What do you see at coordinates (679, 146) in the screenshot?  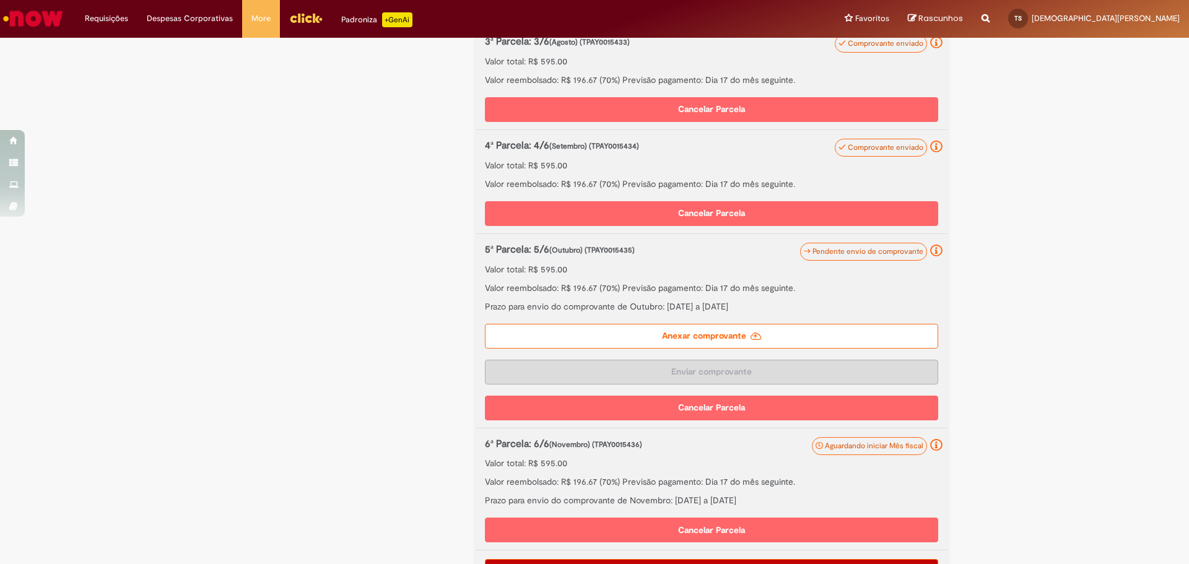 I see `p: 4ª Parcela: 4/6` at bounding box center [679, 146].